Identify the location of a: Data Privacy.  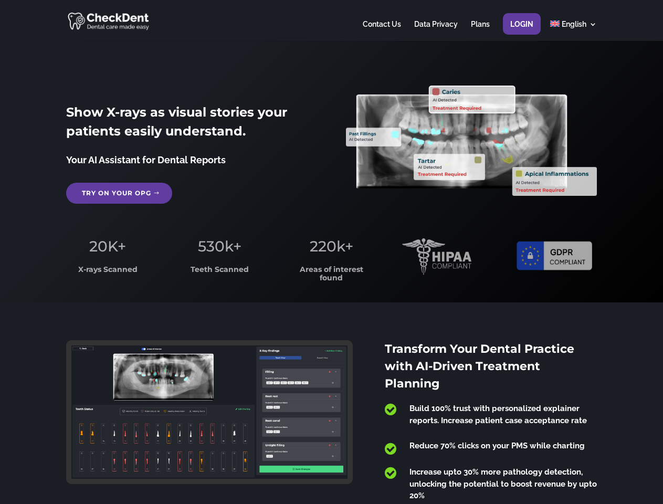
(436, 30).